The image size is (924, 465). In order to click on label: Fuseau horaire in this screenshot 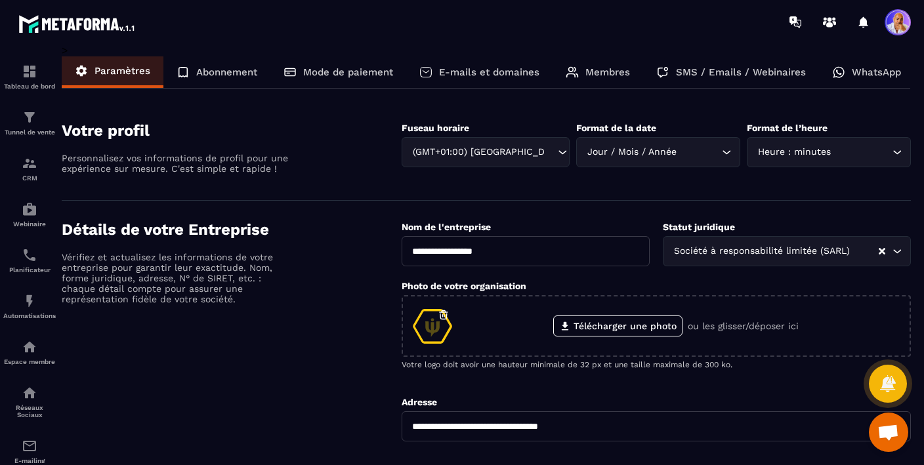, I will do `click(435, 128)`.